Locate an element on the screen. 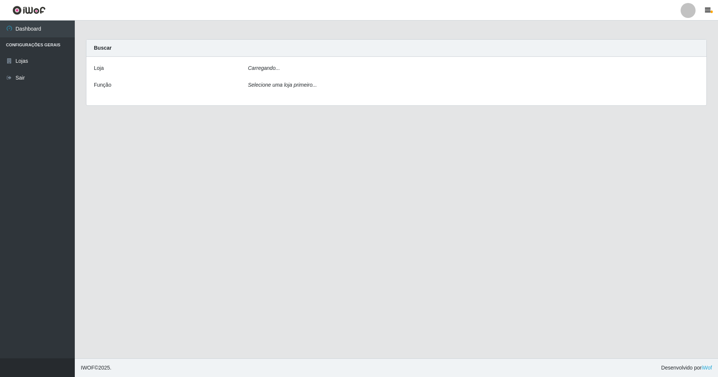  span: © 2025 . is located at coordinates (96, 368).